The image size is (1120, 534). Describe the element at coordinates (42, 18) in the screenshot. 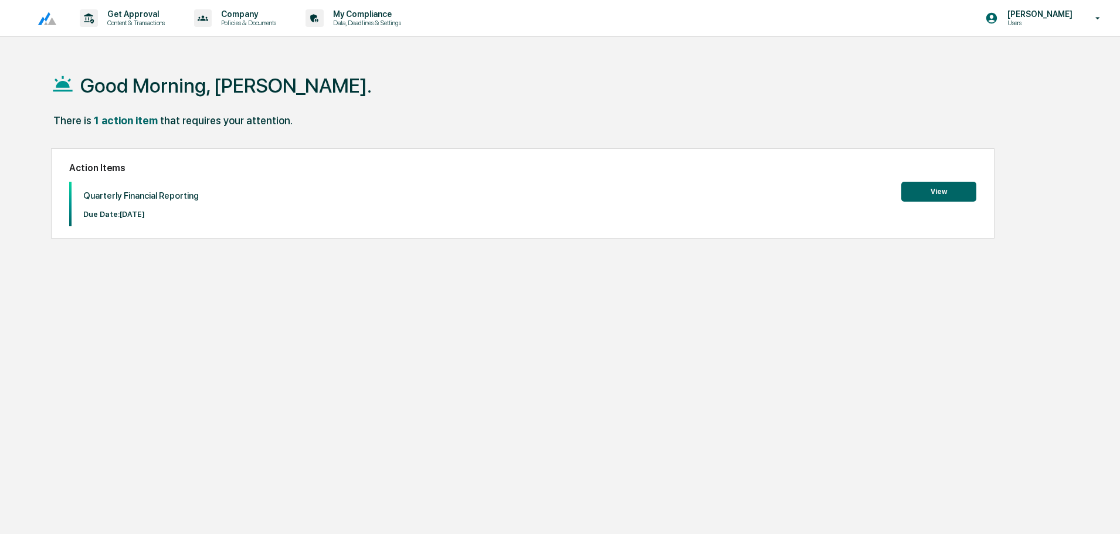

I see `img: logo` at that location.